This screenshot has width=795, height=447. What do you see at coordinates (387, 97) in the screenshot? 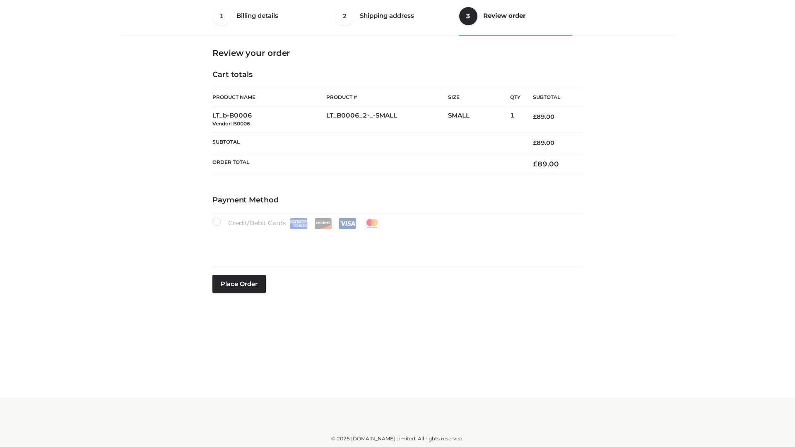
I see `th: Product #` at bounding box center [387, 97].